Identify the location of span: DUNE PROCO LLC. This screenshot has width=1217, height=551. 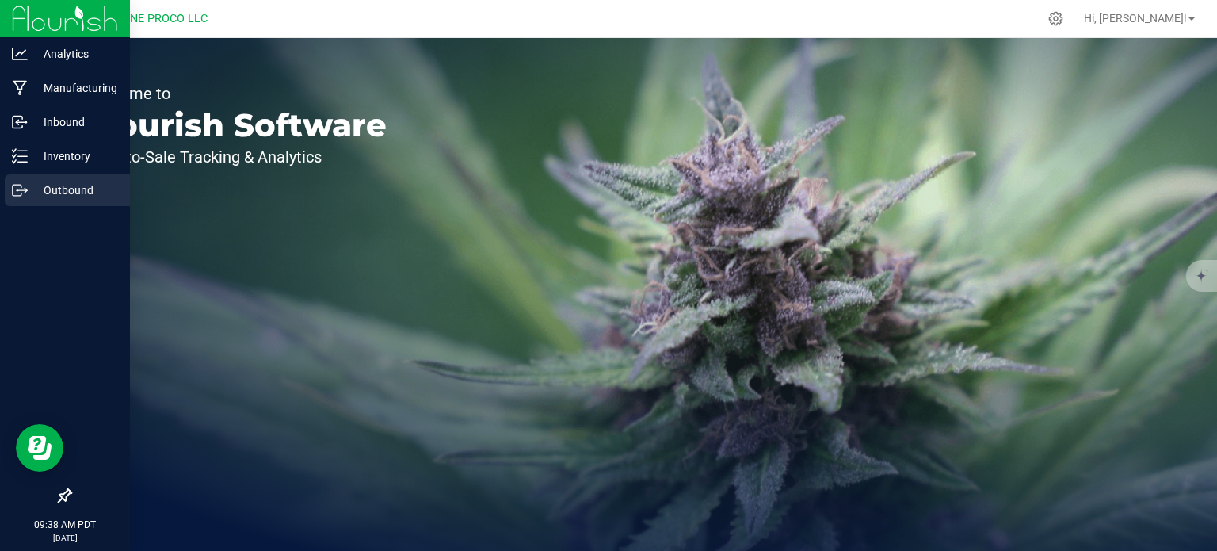
(162, 18).